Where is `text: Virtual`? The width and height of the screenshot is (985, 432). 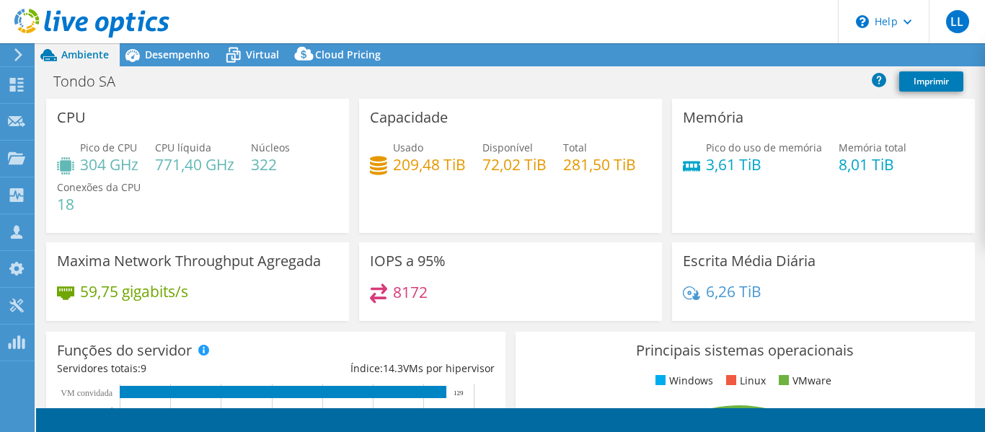
text: Virtual is located at coordinates (102, 411).